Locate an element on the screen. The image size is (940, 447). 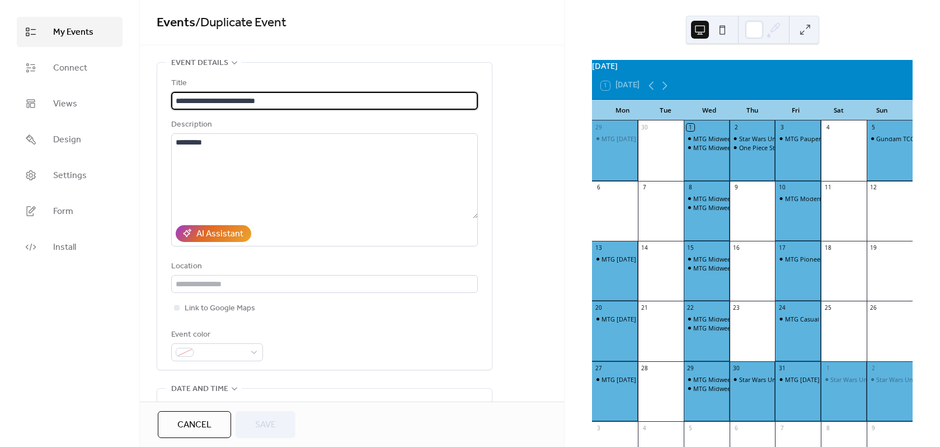
div: 10 is located at coordinates (783, 188).